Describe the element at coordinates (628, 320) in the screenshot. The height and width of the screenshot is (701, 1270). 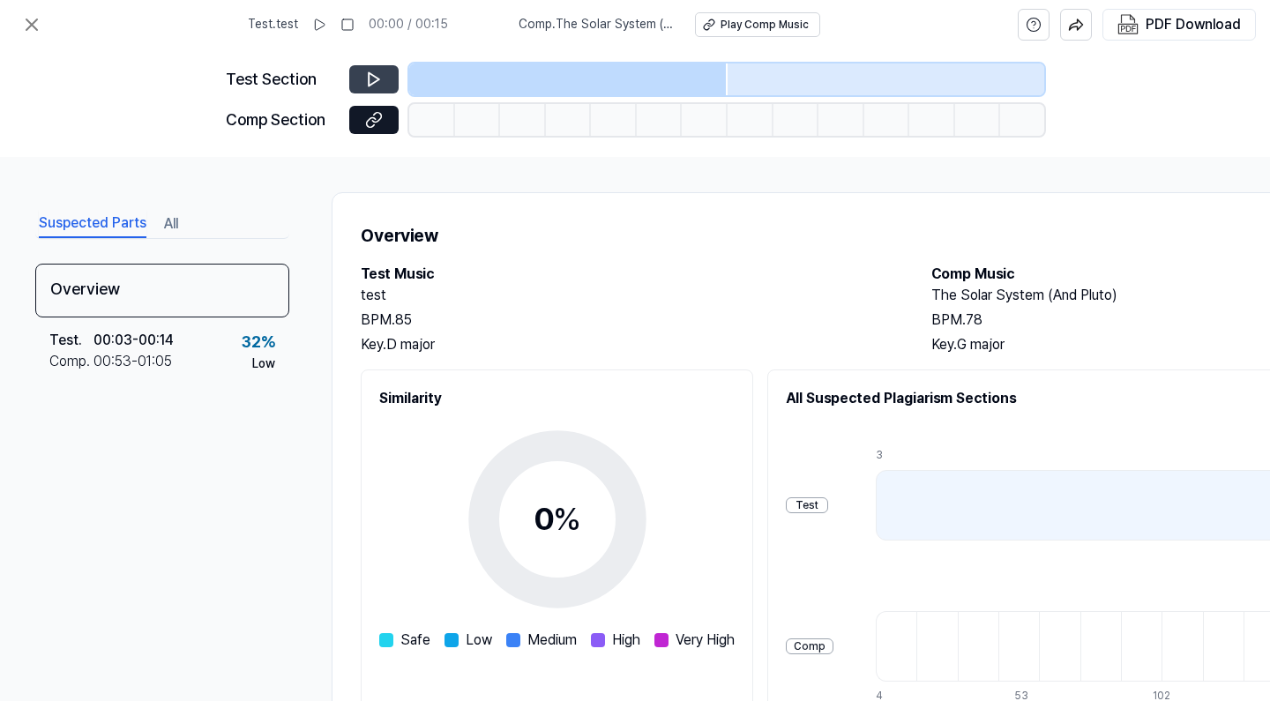
I see `div: BPM. 85` at that location.